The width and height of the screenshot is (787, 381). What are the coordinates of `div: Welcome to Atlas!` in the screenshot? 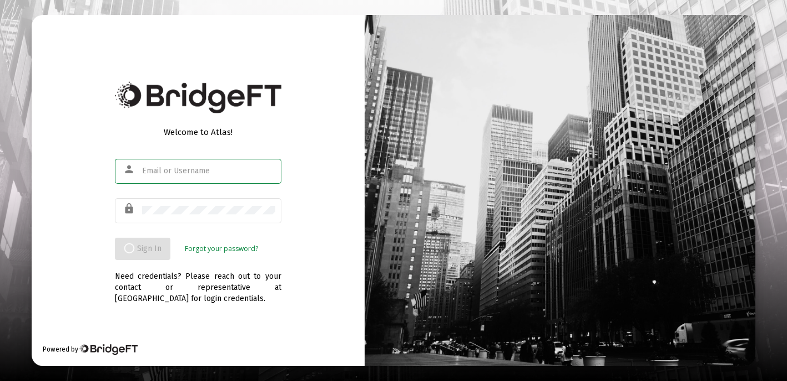 It's located at (198, 132).